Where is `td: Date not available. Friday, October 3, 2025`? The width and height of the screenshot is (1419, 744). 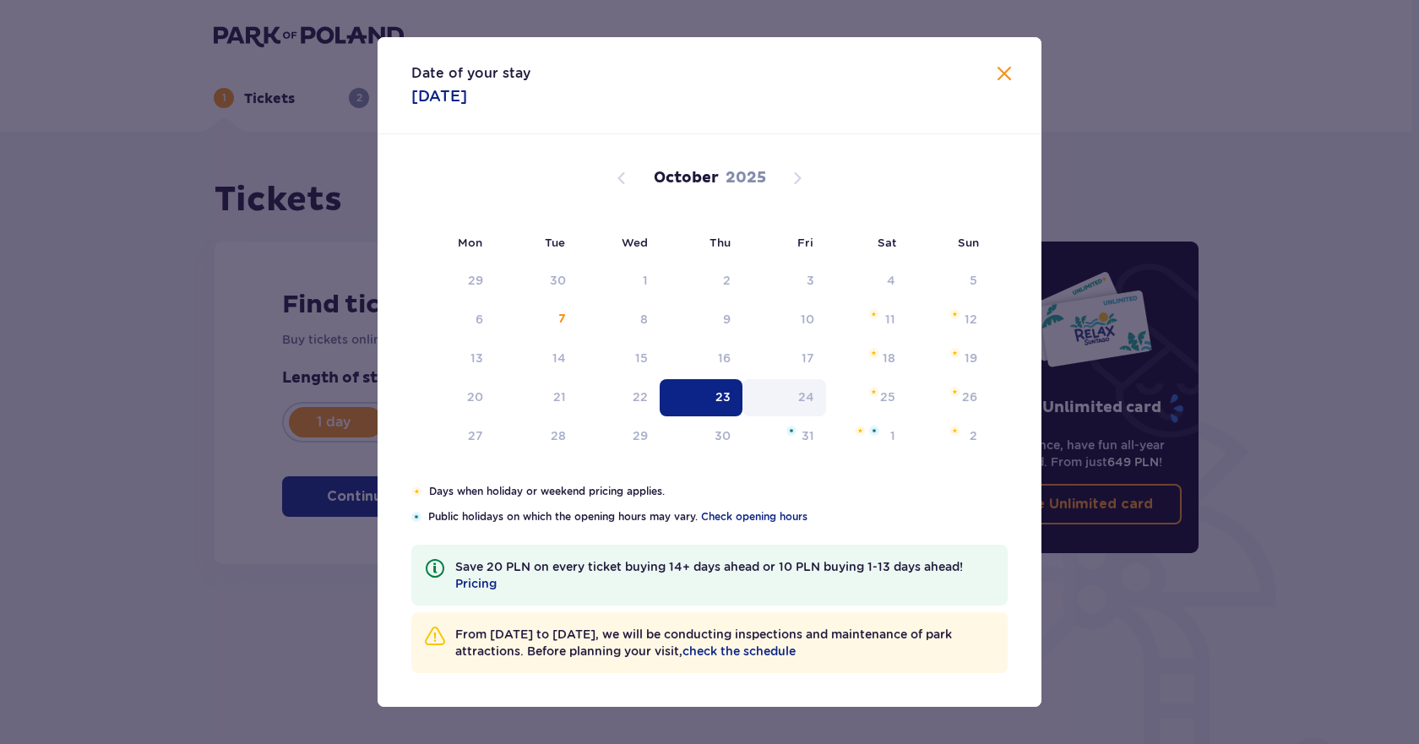
td: Date not available. Friday, October 3, 2025 is located at coordinates (784, 281).